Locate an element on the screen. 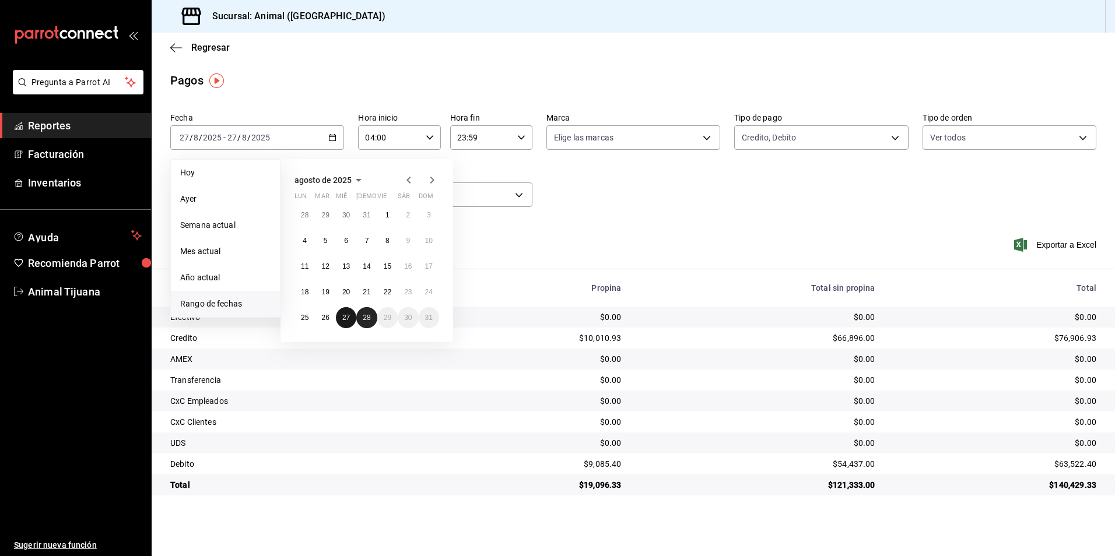 The width and height of the screenshot is (1115, 556). div: Pagos is located at coordinates (187, 80).